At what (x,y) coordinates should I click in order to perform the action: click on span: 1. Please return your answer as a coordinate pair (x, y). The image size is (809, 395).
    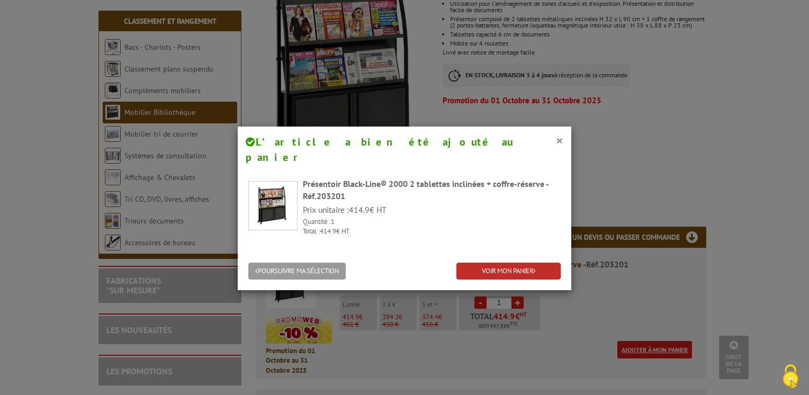
    Looking at the image, I should click on (332, 221).